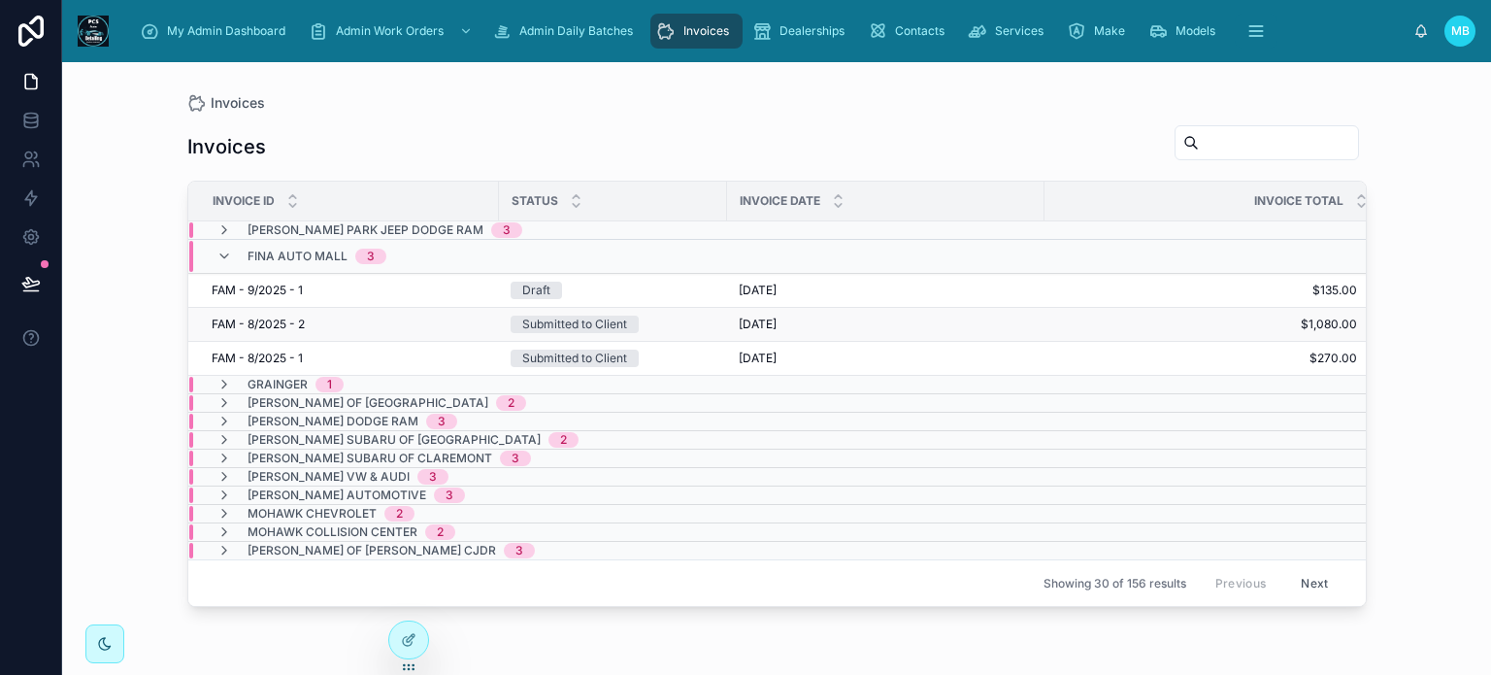 The image size is (1491, 675). I want to click on span: Services, so click(1020, 31).